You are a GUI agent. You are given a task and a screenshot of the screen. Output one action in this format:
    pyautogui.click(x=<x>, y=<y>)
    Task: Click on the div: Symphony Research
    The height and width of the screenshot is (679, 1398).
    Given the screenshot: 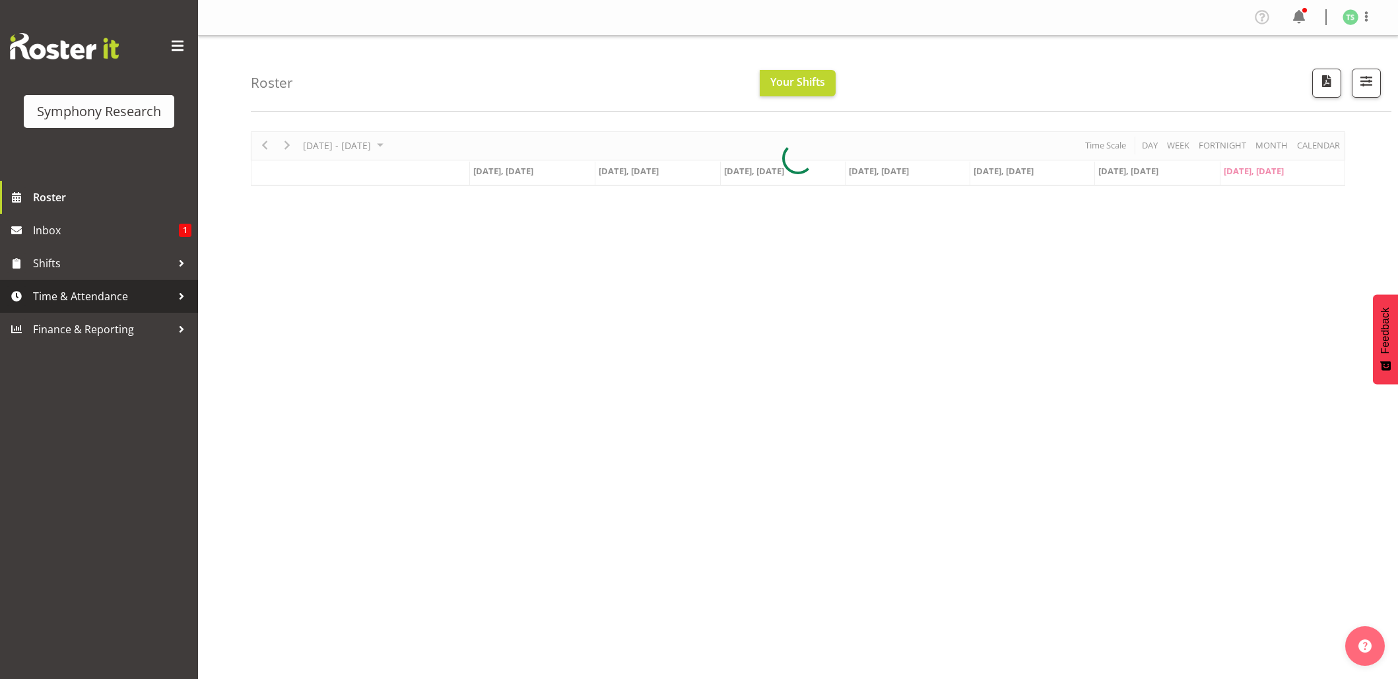 What is the action you would take?
    pyautogui.click(x=99, y=112)
    